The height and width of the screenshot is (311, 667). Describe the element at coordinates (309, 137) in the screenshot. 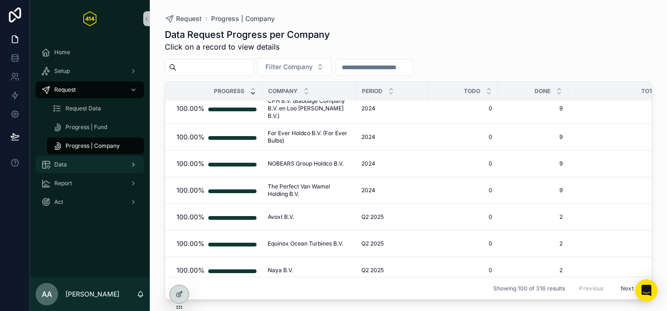

I see `a: For Ever Holdco B.V. (For Ever Bulbs)` at that location.